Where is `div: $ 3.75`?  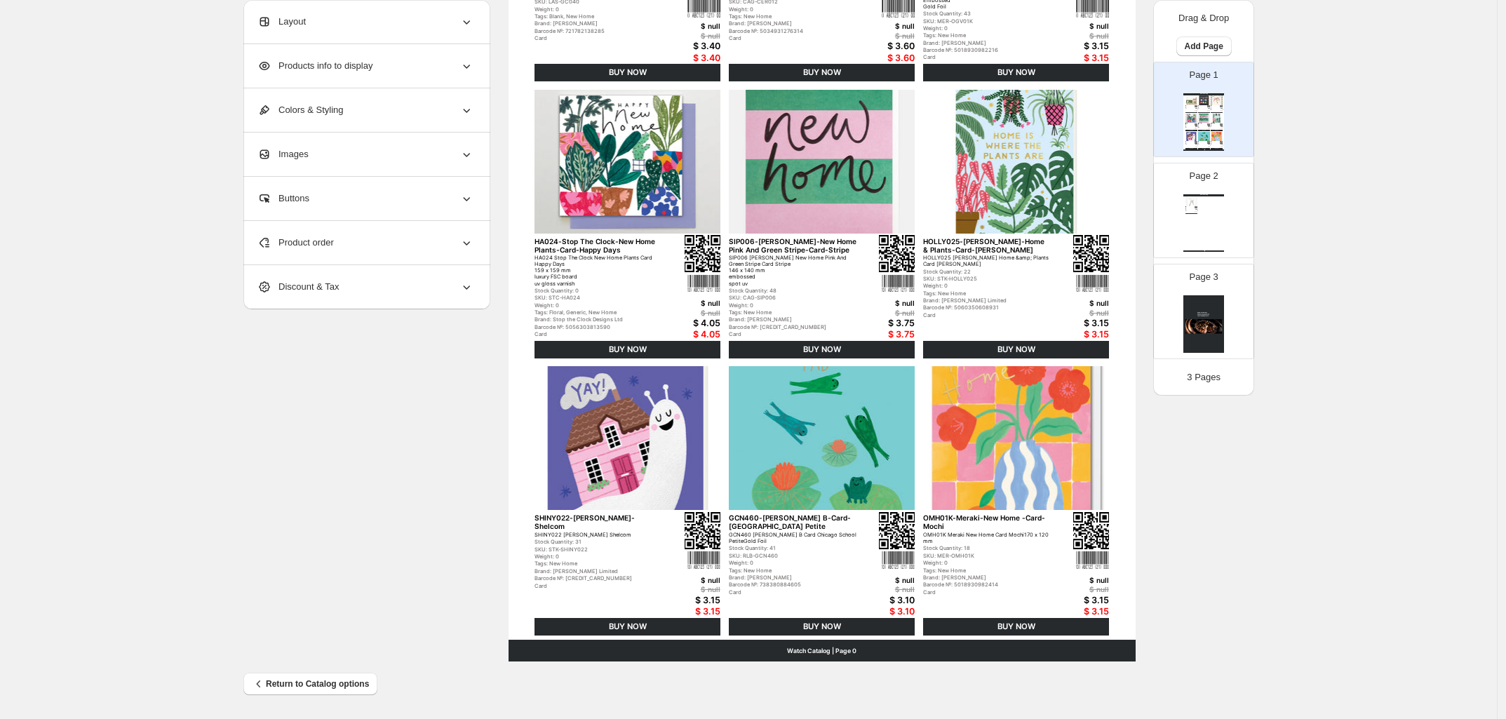
div: $ 3.75 is located at coordinates (1208, 129).